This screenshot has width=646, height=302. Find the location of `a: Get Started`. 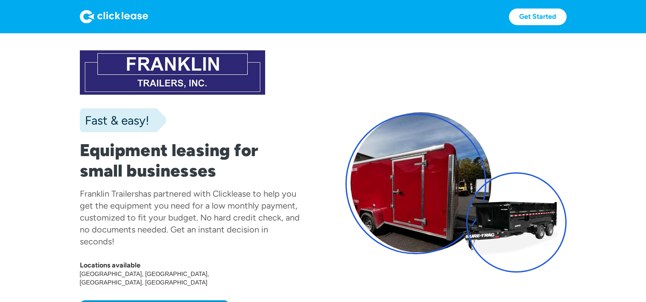

a: Get Started is located at coordinates (537, 17).